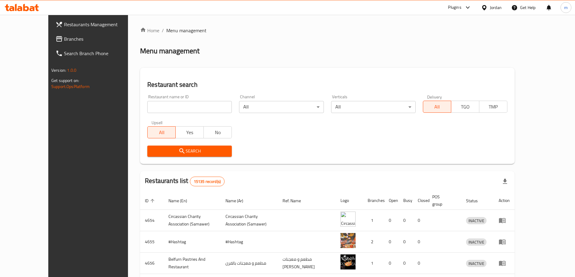 The height and width of the screenshot is (277, 575). I want to click on a: Support.OpsPlatform, so click(70, 87).